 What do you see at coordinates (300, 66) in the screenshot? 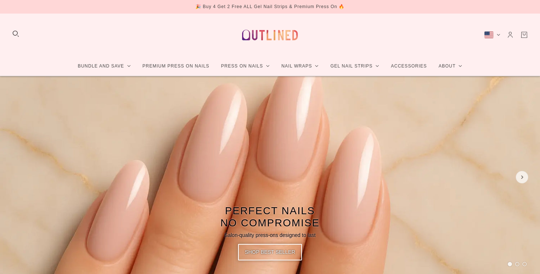
I see `a: Nail Wraps` at bounding box center [300, 66].